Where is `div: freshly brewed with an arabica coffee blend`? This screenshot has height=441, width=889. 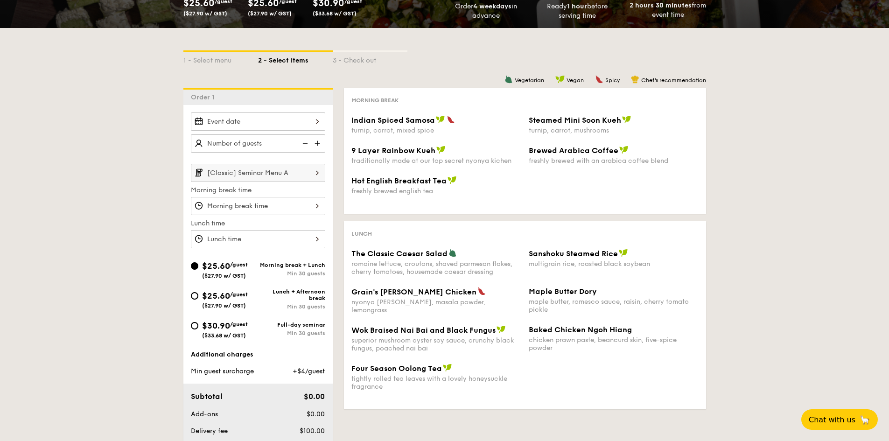
div: freshly brewed with an arabica coffee blend is located at coordinates (614, 161).